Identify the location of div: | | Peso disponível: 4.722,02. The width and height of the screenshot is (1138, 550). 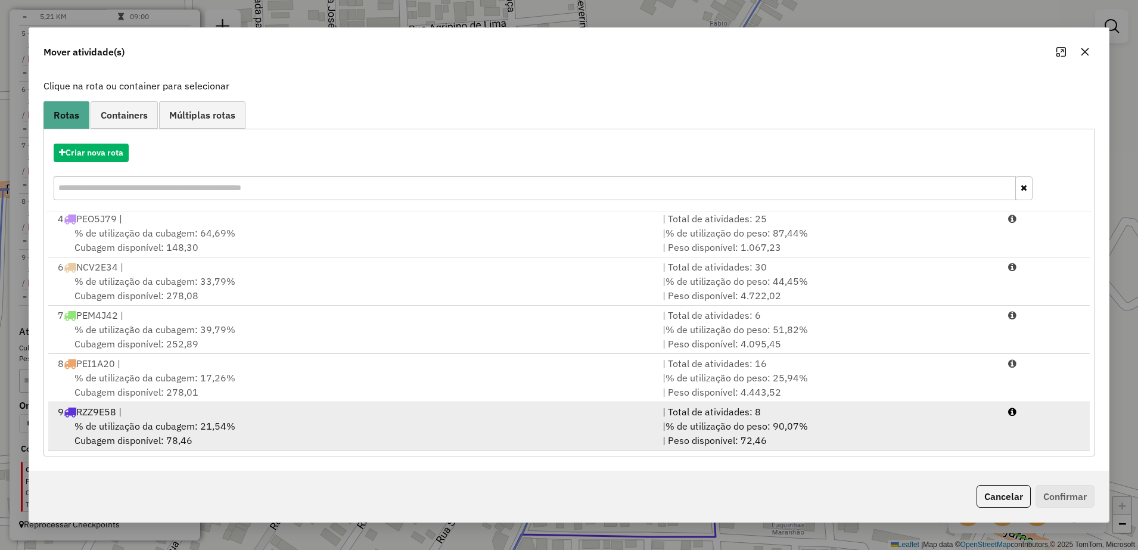
(828, 288).